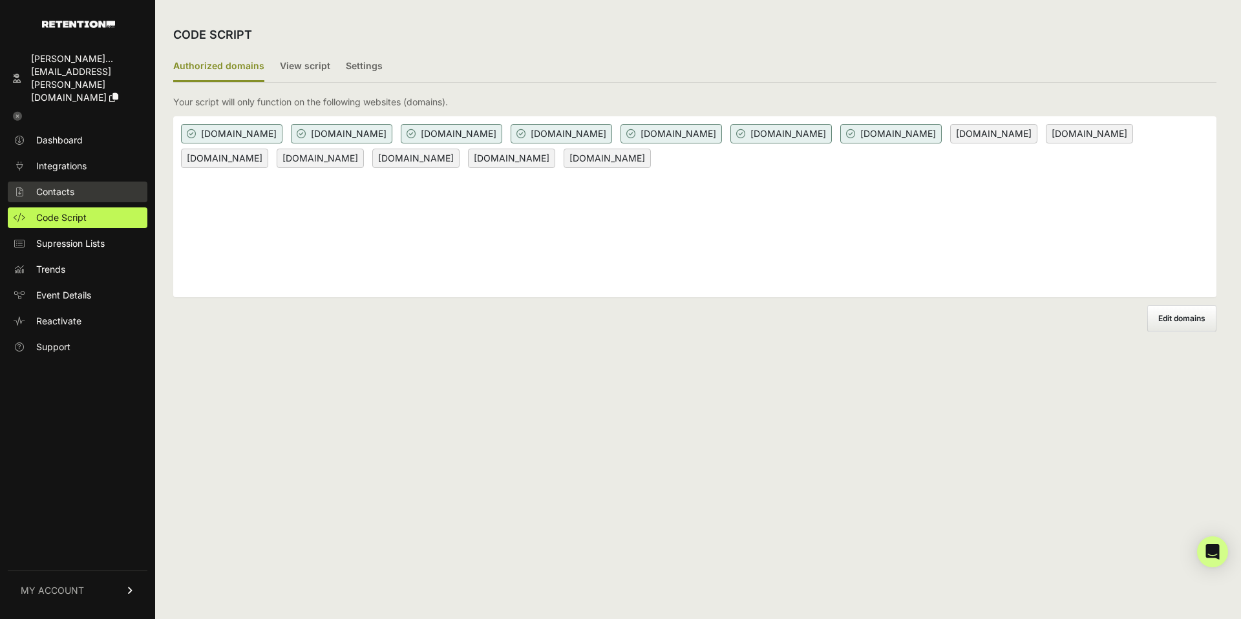 This screenshot has height=619, width=1241. Describe the element at coordinates (218, 67) in the screenshot. I see `label: Authorized domains` at that location.